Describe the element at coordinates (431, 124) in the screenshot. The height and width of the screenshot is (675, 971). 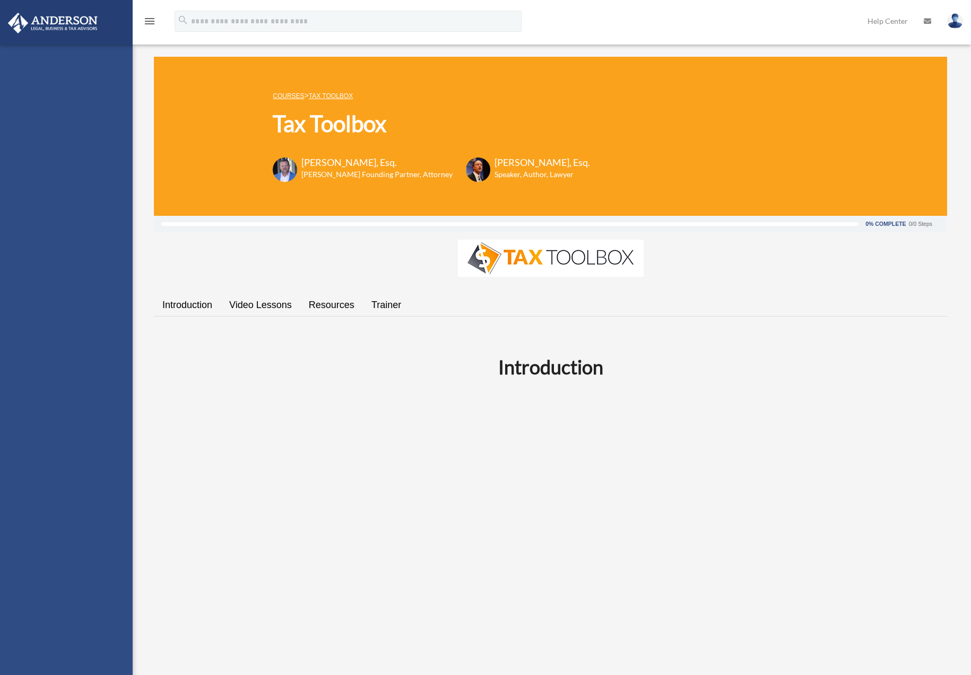
I see `h1: Tax Toolbox` at that location.